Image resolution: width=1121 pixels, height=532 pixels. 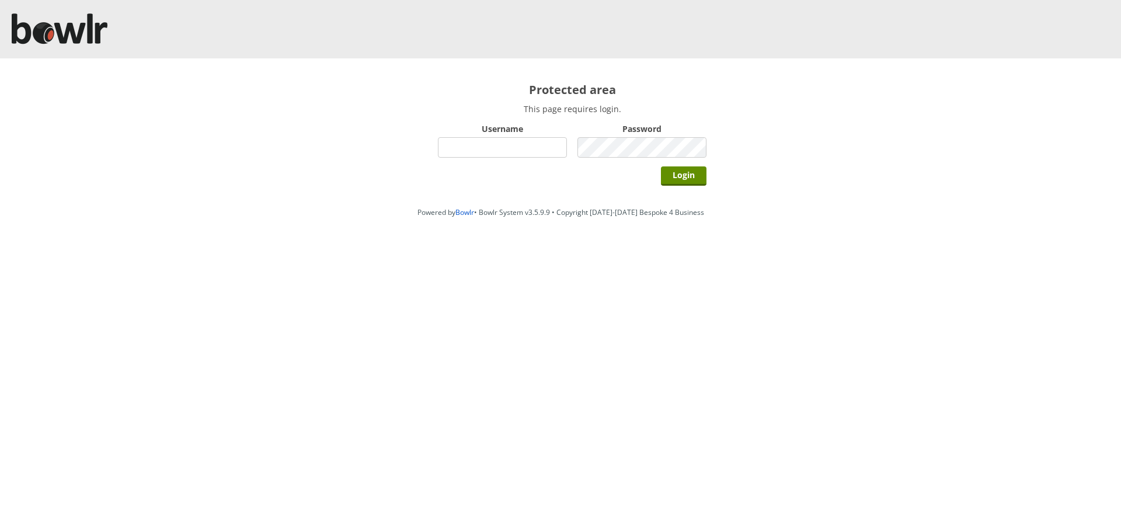 What do you see at coordinates (502, 128) in the screenshot?
I see `label: Username` at bounding box center [502, 128].